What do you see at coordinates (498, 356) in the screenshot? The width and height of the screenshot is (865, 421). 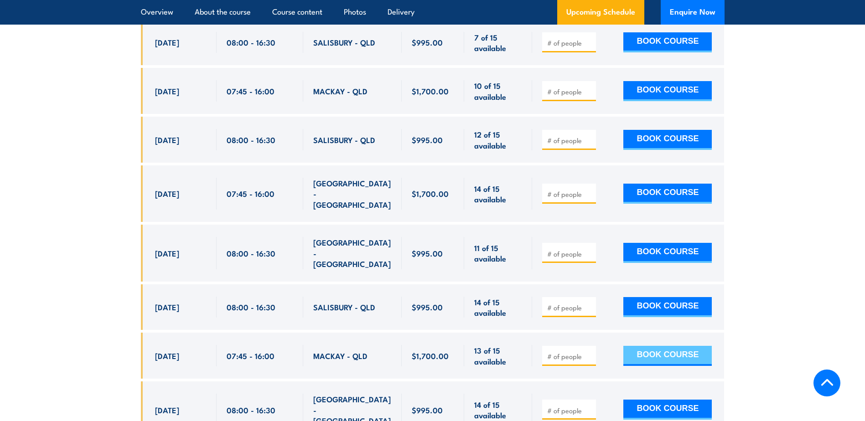 I see `span: 13 of 15 available` at bounding box center [498, 356].